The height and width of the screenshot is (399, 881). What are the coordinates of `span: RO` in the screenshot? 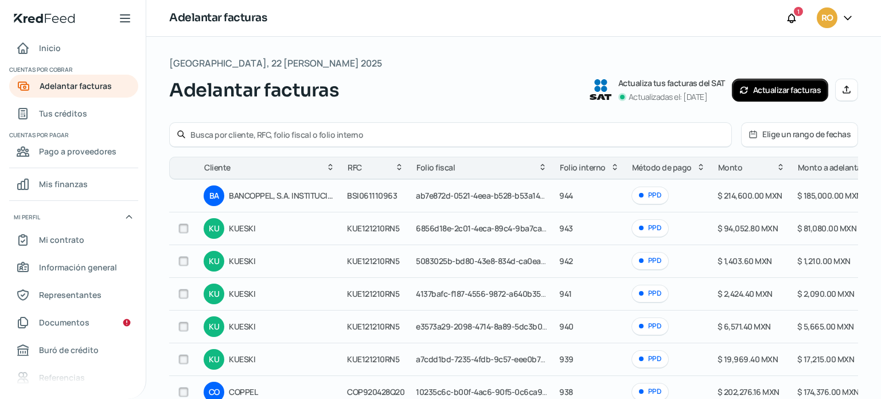 It's located at (827, 18).